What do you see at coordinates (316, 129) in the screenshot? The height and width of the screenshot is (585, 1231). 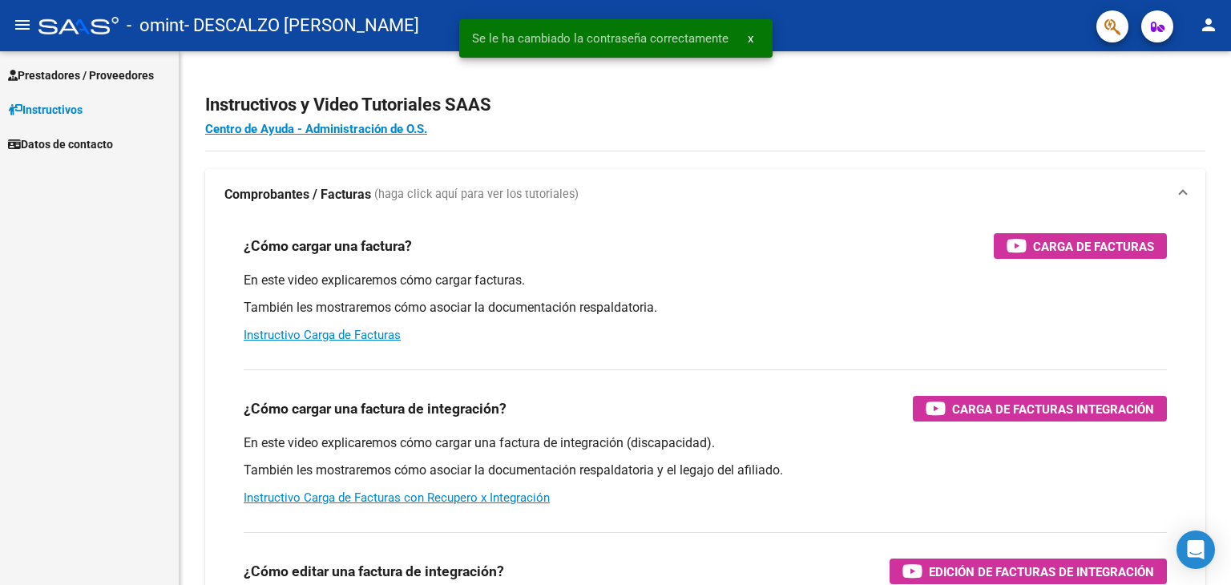 I see `a: Centro de Ayuda - Administración de O.S.` at bounding box center [316, 129].